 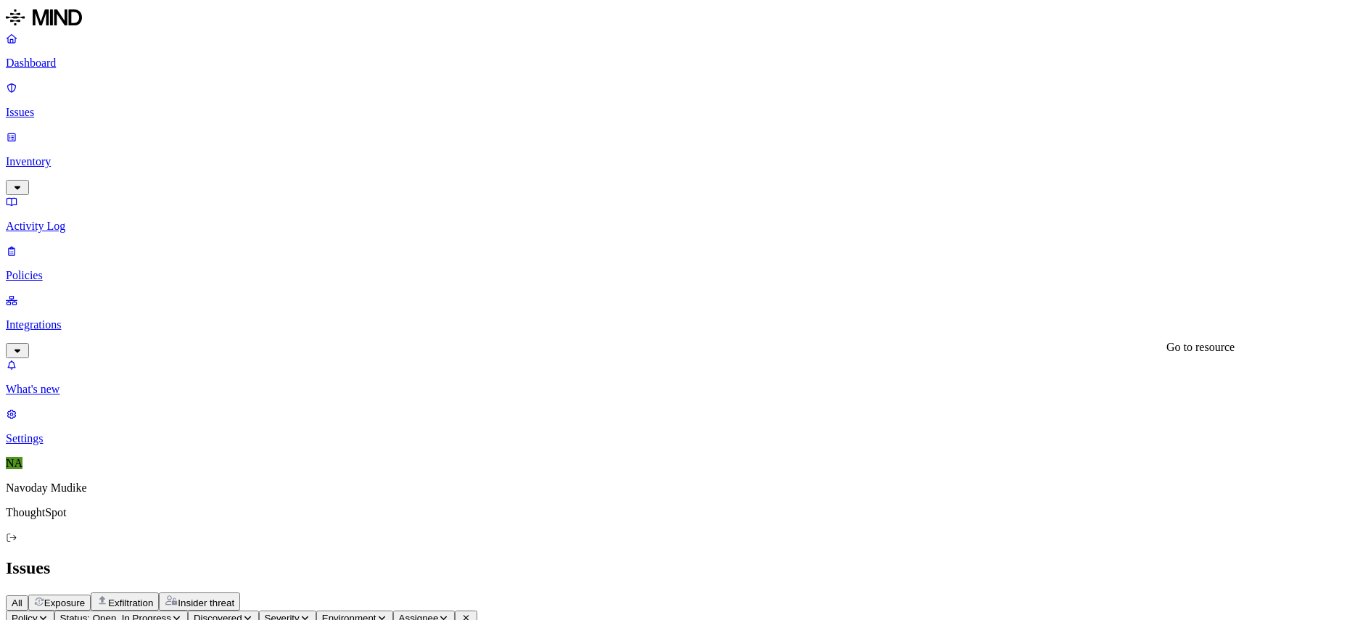 I want to click on p: Inventory, so click(x=677, y=162).